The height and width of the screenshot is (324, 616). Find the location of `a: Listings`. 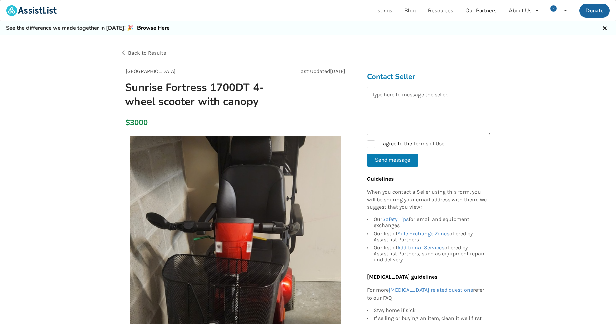

a: Listings is located at coordinates (383, 11).